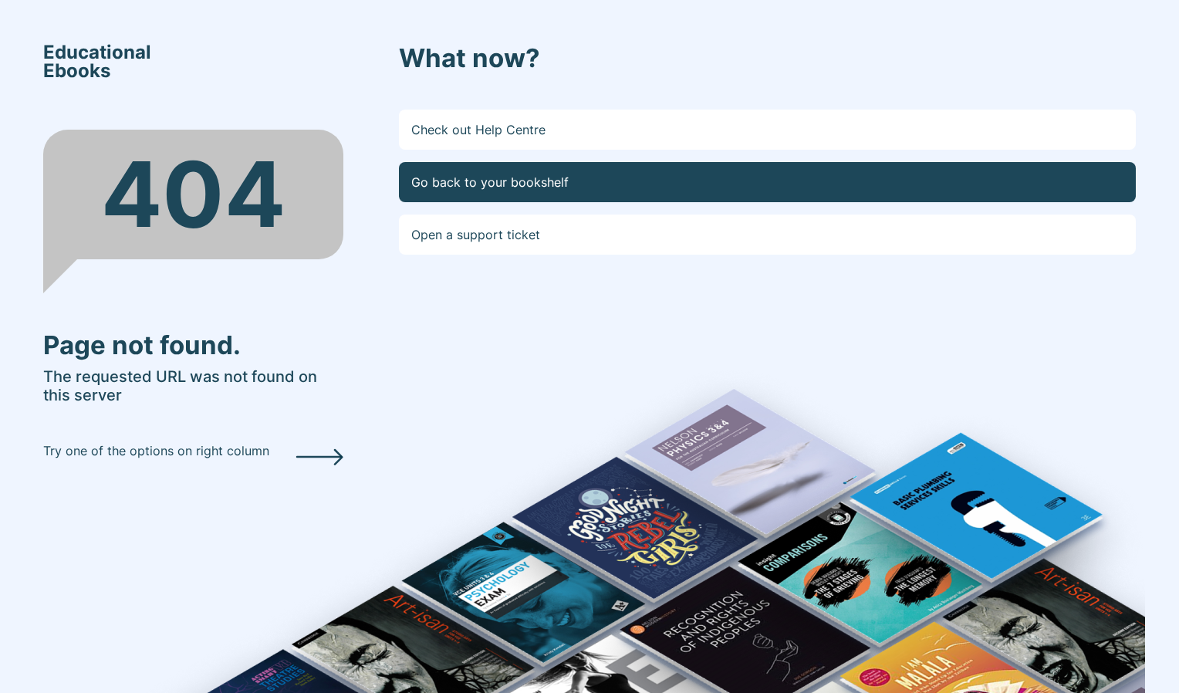 Image resolution: width=1179 pixels, height=693 pixels. What do you see at coordinates (193, 386) in the screenshot?
I see `h5: The requested URL was not found on this server` at bounding box center [193, 386].